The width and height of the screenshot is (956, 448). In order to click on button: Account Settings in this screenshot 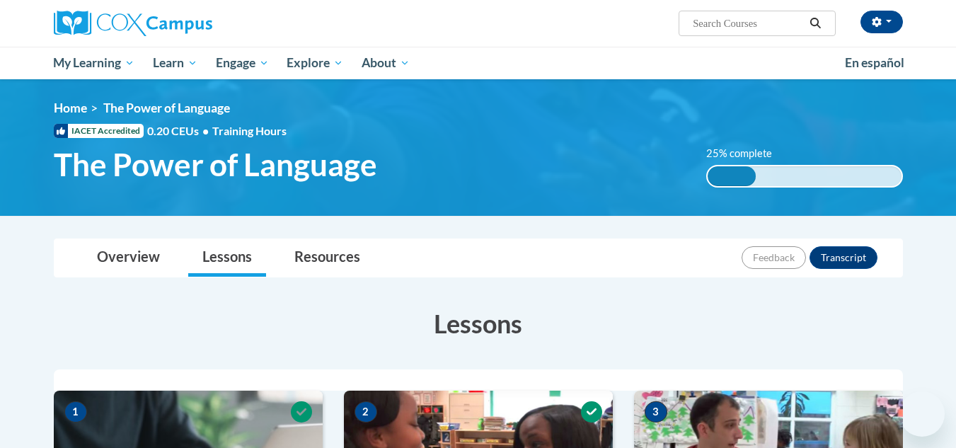, I will do `click(882, 22)`.